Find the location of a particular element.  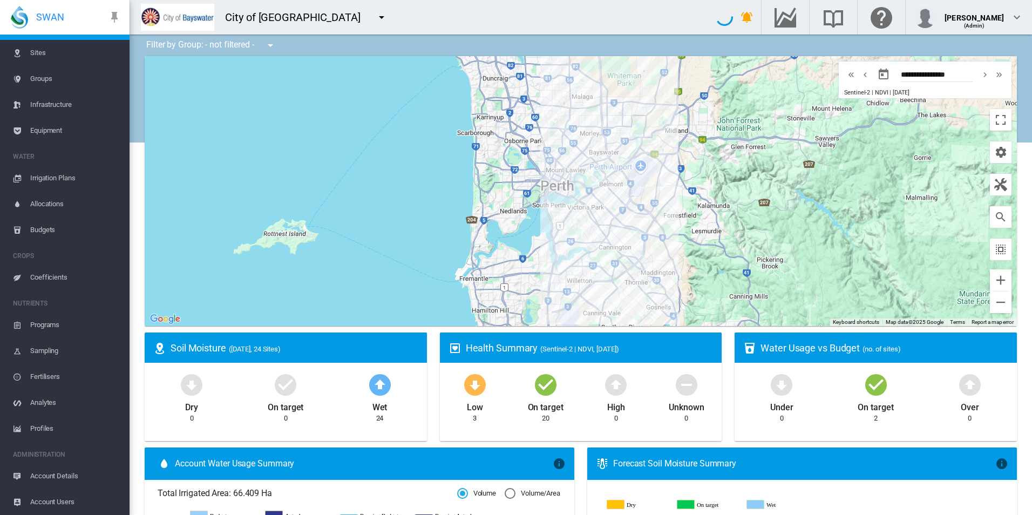

span: Total Irrigated Area: 66.409 Ha is located at coordinates (307, 493).